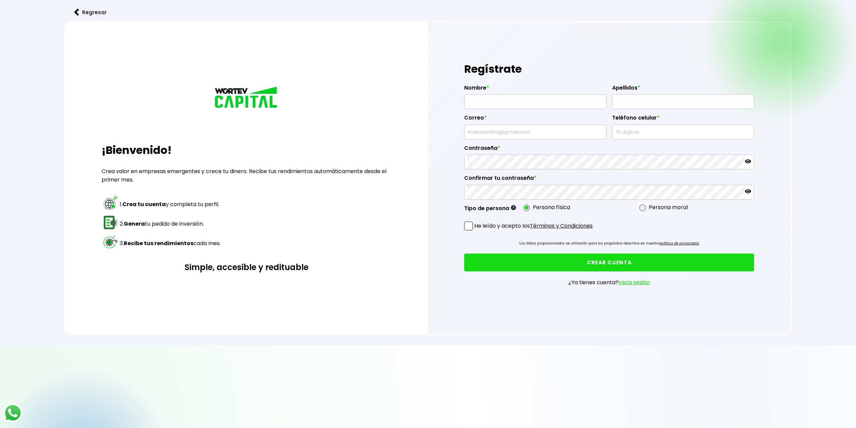 The image size is (856, 428). Describe the element at coordinates (683, 89) in the screenshot. I see `label: Apellidos` at that location.